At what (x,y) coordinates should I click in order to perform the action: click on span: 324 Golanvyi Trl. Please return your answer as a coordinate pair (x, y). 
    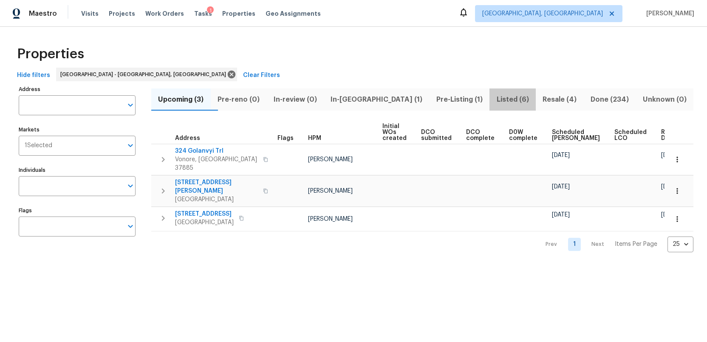
    Looking at the image, I should click on (216, 151).